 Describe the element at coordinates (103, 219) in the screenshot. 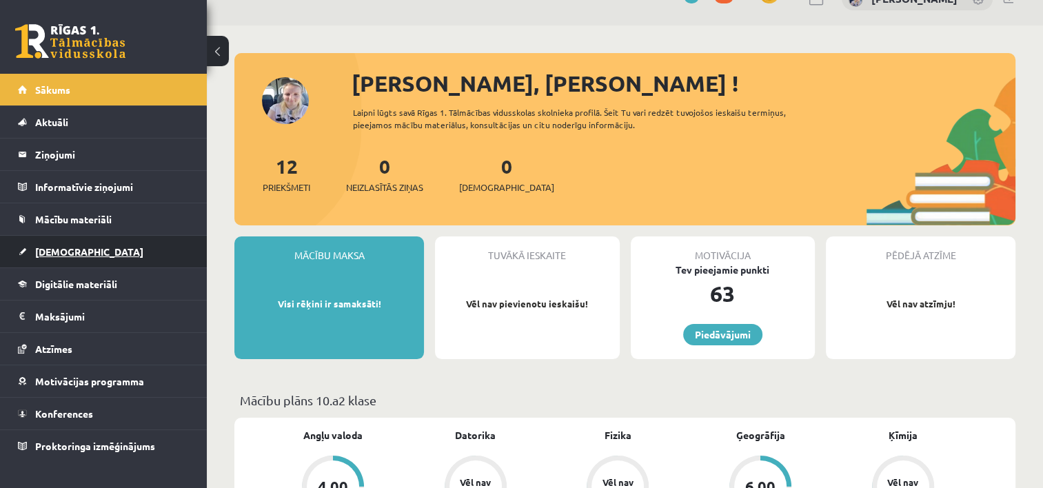

I see `a: Mācību materiāli` at that location.